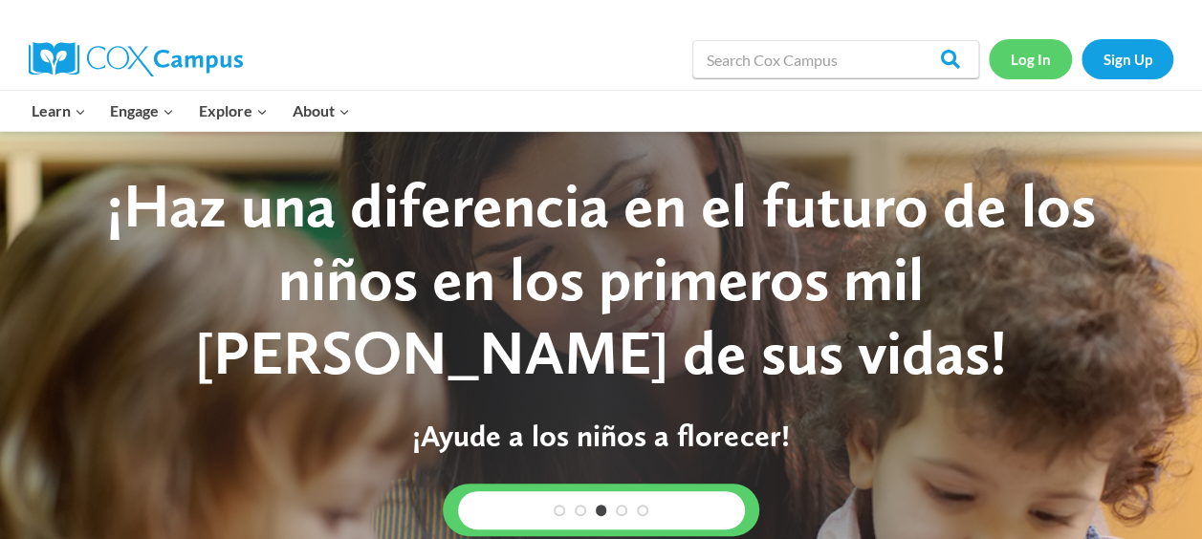 Image resolution: width=1202 pixels, height=539 pixels. What do you see at coordinates (601, 510) in the screenshot?
I see `a: 3` at bounding box center [601, 510].